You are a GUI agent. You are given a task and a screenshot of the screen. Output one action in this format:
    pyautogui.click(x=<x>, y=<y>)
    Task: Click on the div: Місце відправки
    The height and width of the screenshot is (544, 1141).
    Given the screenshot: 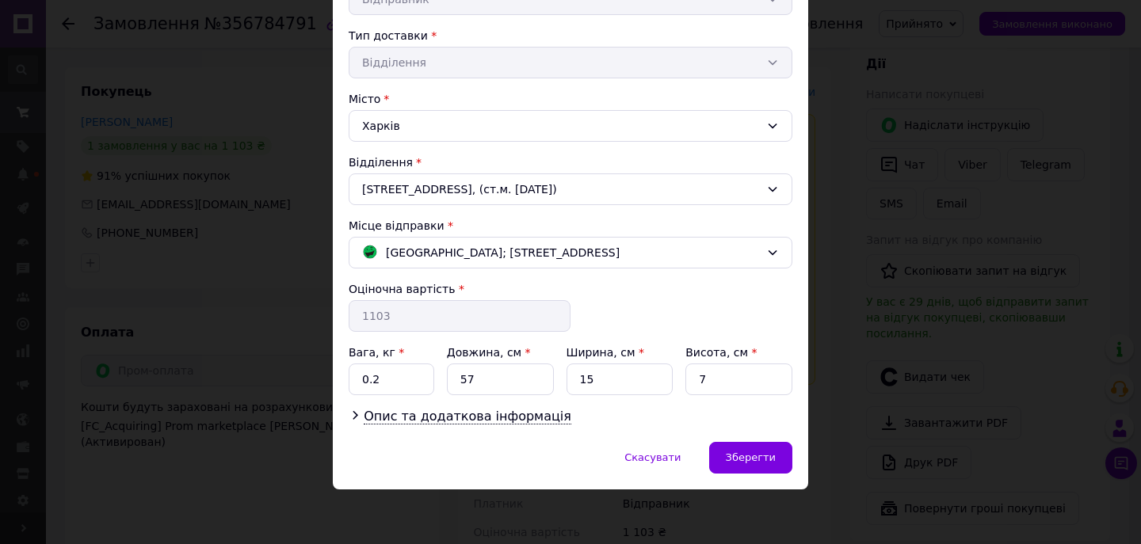 What is the action you would take?
    pyautogui.click(x=571, y=226)
    